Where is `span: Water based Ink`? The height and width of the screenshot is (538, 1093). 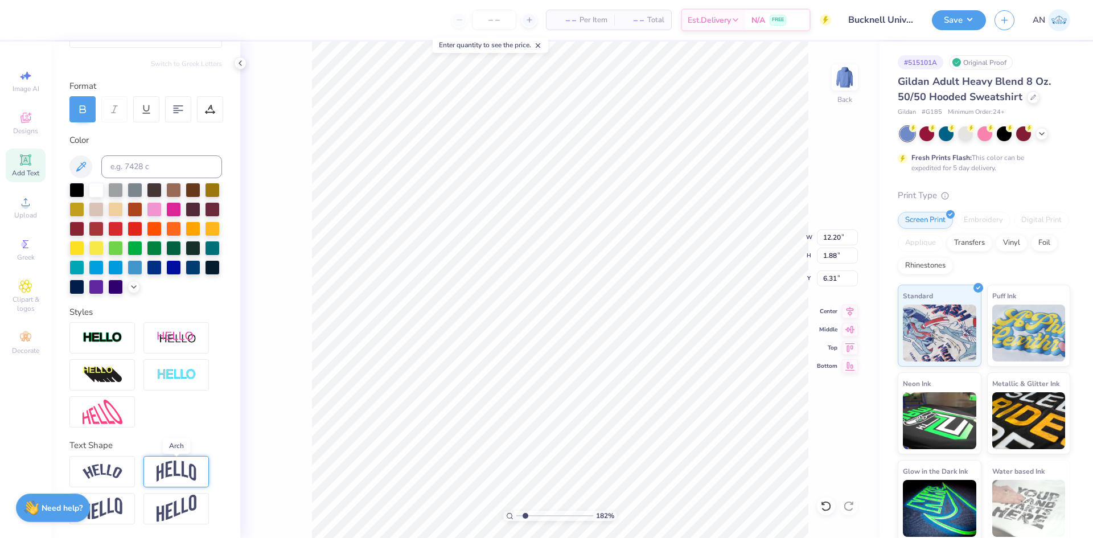 span: Water based Ink is located at coordinates (1019, 471).